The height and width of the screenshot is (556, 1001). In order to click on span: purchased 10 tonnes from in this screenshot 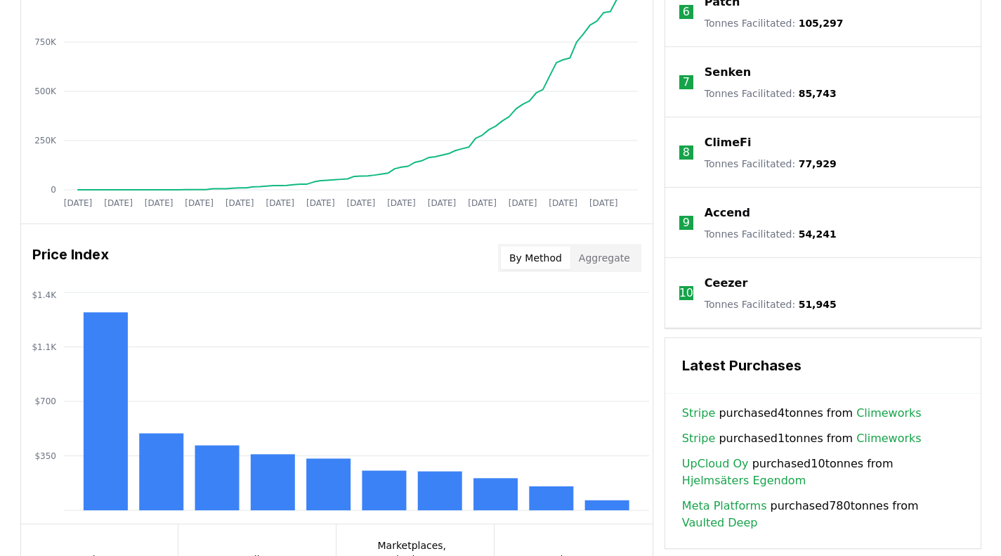, I will do `click(823, 472)`.